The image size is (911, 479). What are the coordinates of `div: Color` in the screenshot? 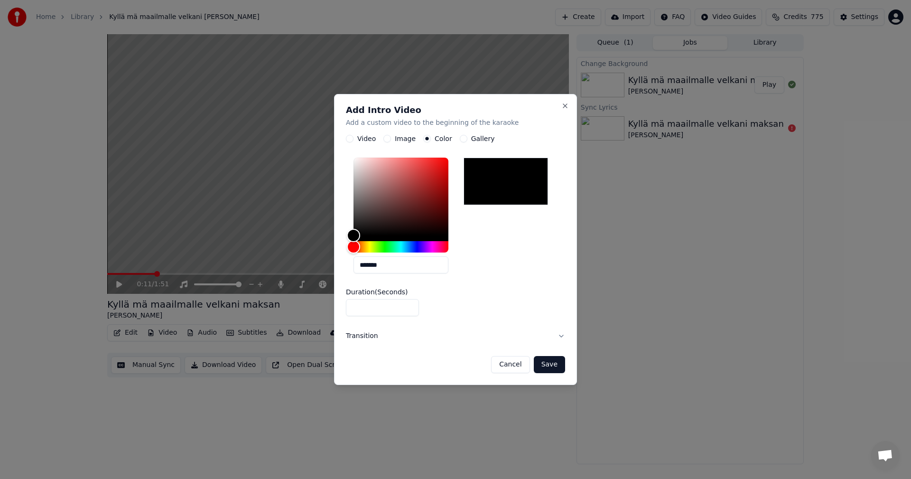 It's located at (401, 197).